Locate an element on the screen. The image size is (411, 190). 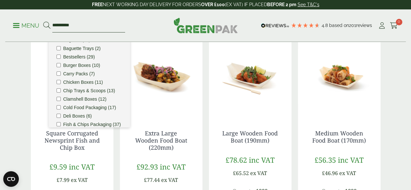
a: Menu is located at coordinates (26, 25).